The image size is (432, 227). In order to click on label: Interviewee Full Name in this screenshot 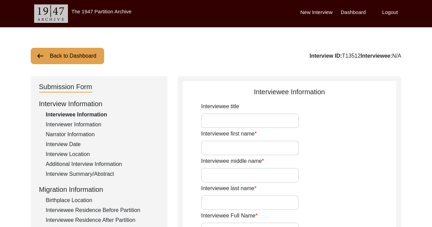, I will do `click(229, 216)`.